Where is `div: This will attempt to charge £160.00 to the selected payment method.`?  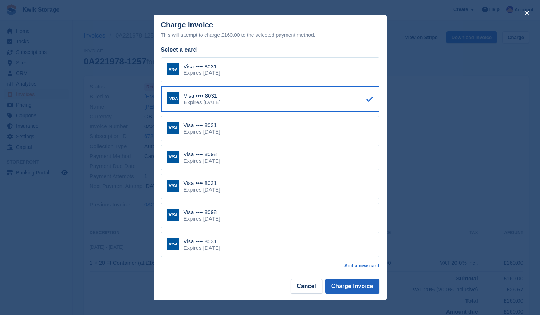 div: This will attempt to charge £160.00 to the selected payment method. is located at coordinates (270, 35).